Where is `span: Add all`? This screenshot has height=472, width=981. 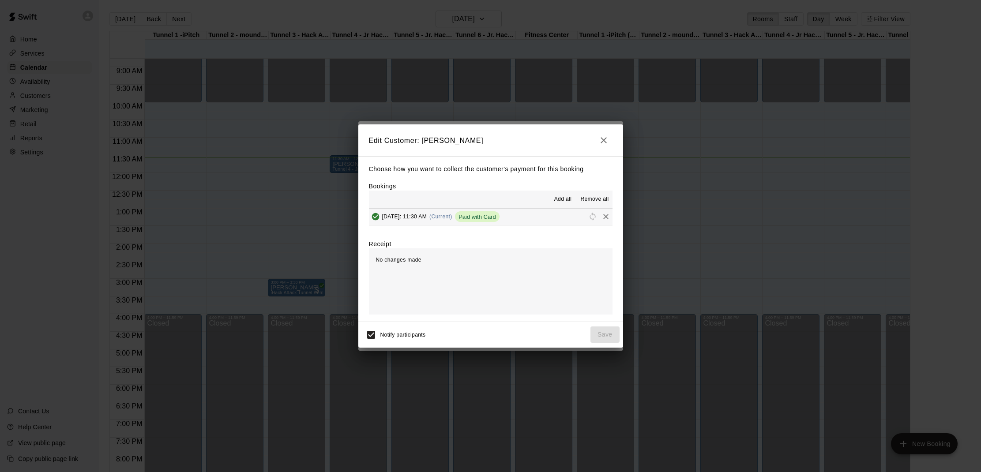
span: Add all is located at coordinates (563, 199).